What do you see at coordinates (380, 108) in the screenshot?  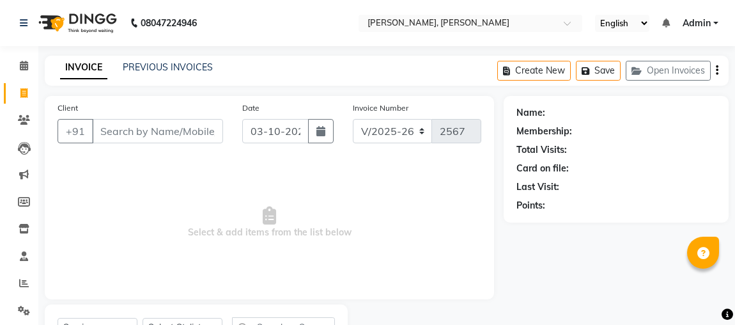 I see `label: Invoice Number` at bounding box center [380, 108].